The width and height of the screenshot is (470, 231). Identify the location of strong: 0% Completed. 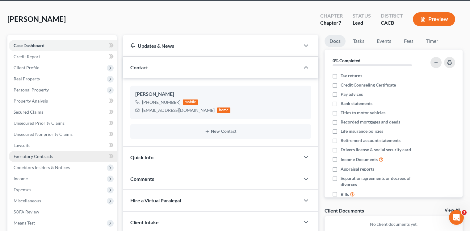
(346, 60).